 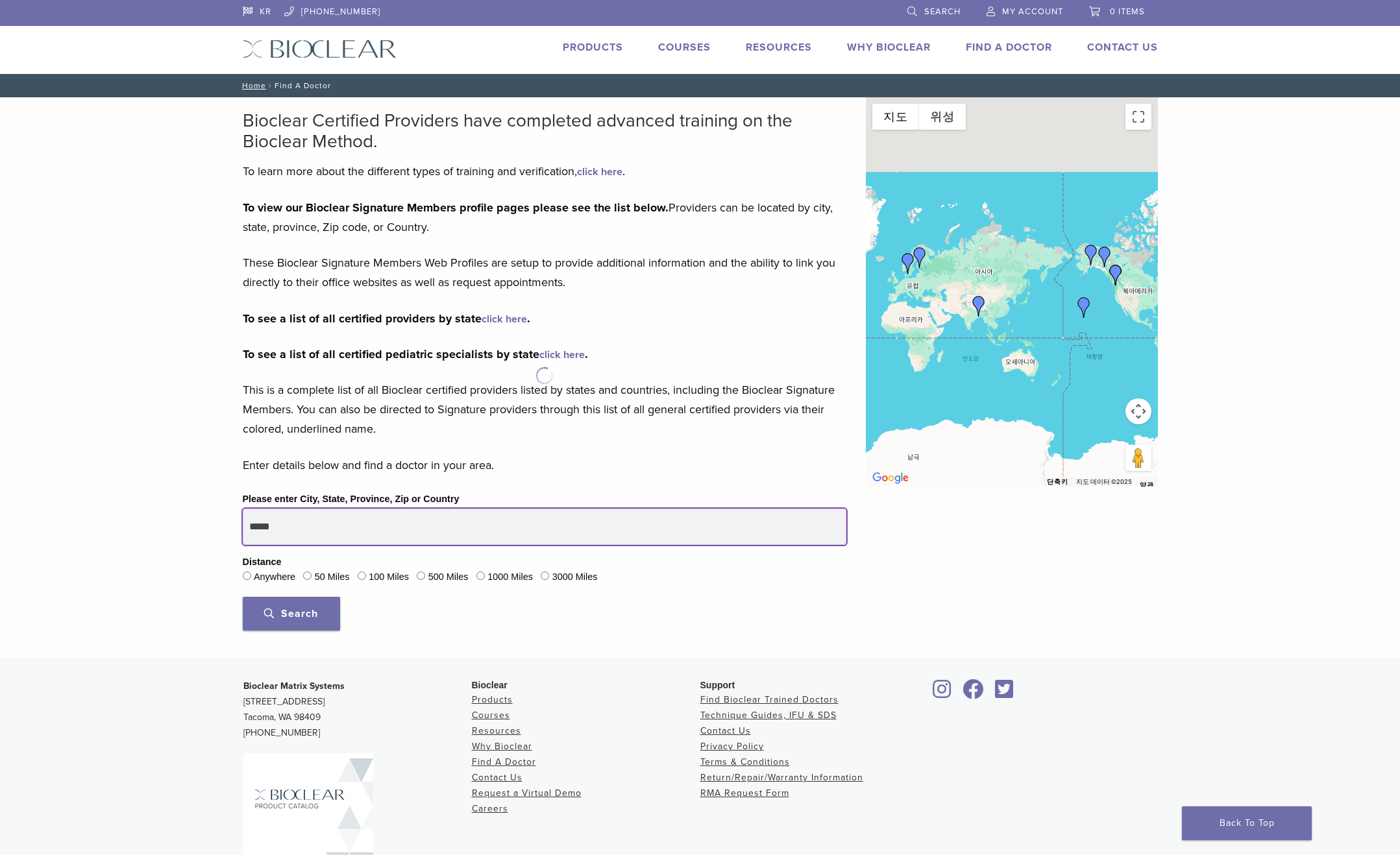 What do you see at coordinates (1058, 482) in the screenshot?
I see `button: 단축키` at bounding box center [1058, 482].